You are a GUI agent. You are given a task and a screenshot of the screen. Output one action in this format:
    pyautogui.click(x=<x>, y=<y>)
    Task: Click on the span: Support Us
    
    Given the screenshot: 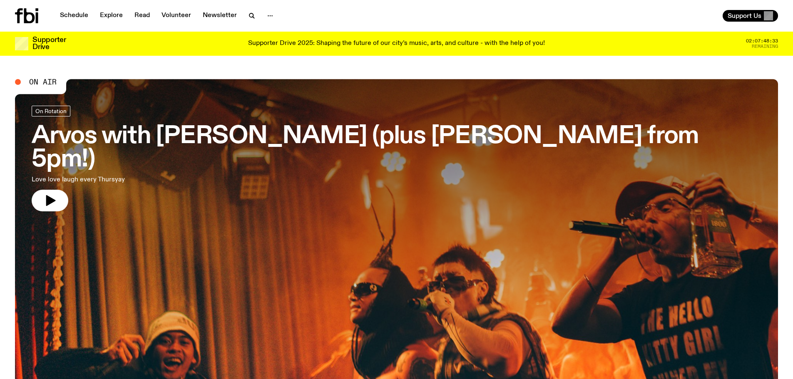 What is the action you would take?
    pyautogui.click(x=745, y=16)
    